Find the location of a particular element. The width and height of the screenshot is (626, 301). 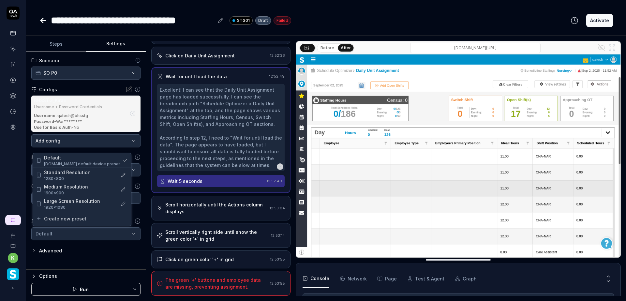

span: 1280×800 is located at coordinates (79, 179).